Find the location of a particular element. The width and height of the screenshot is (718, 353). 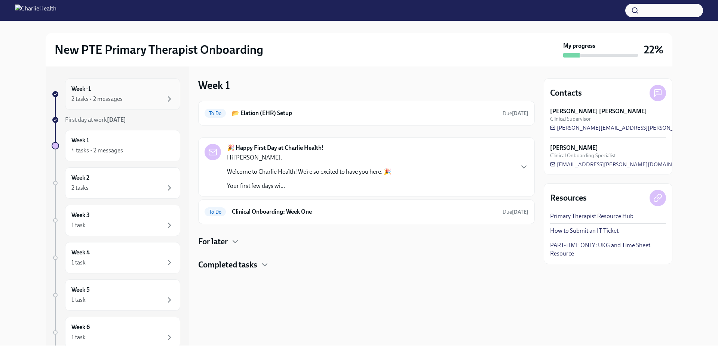

a: Week 31 task is located at coordinates (116, 221).